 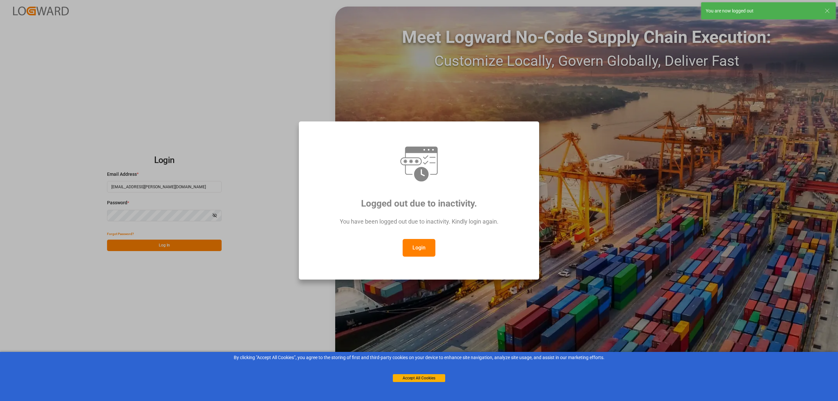 I want to click on div: By clicking "Accept All Cookies”, you agree to the storing of first and third-party cookies on yo..., so click(x=419, y=358).